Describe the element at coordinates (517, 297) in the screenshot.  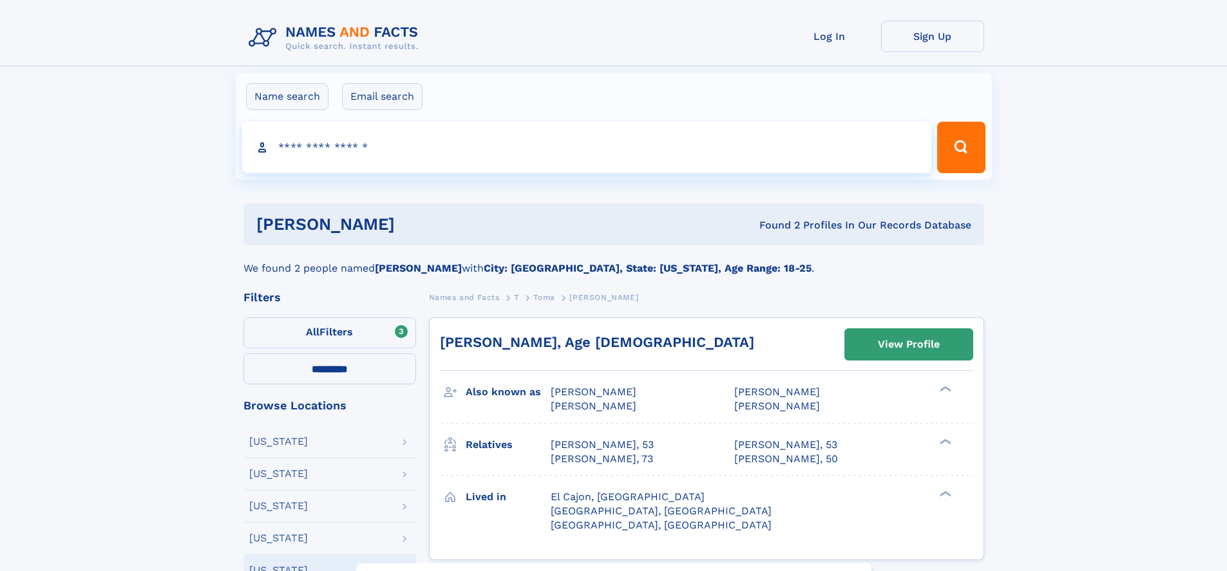
I see `a: T` at that location.